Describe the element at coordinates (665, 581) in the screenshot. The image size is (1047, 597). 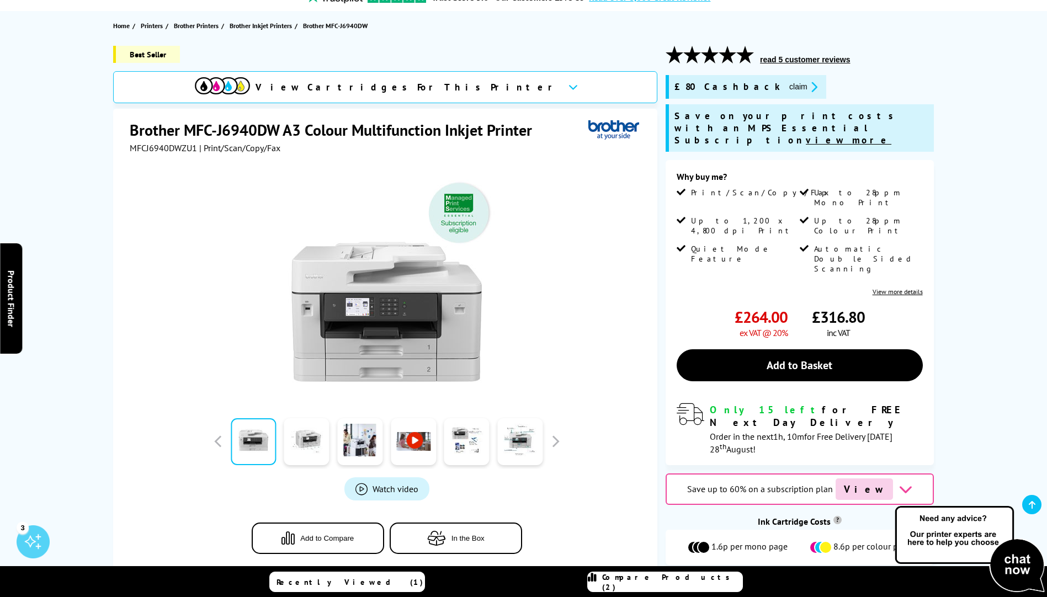
I see `a: Compare Products (2)` at that location.